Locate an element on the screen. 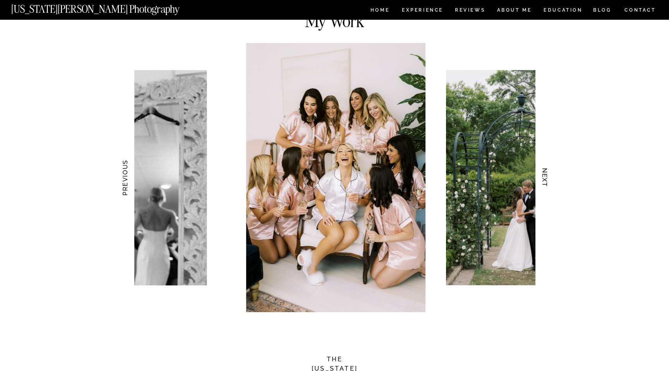 This screenshot has height=371, width=669. h2: My Work is located at coordinates (335, 19).